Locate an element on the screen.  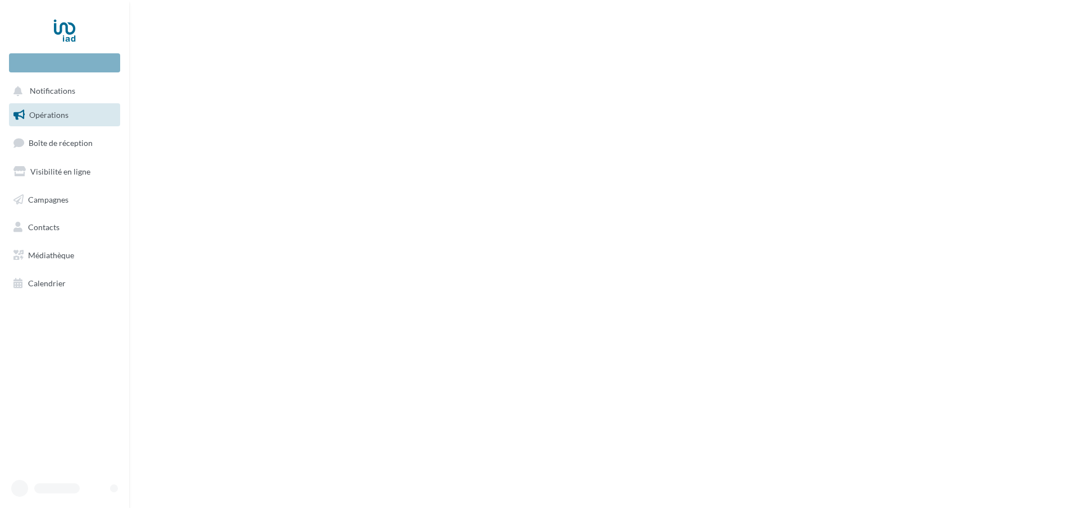
span: Contacts is located at coordinates (44, 227).